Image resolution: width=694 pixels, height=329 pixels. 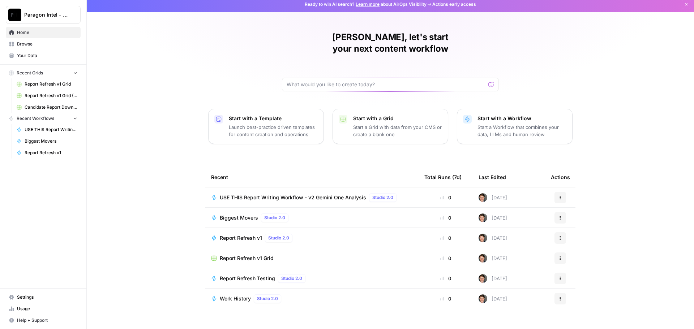 What do you see at coordinates (47, 33) in the screenshot?
I see `span: Home` at bounding box center [47, 33].